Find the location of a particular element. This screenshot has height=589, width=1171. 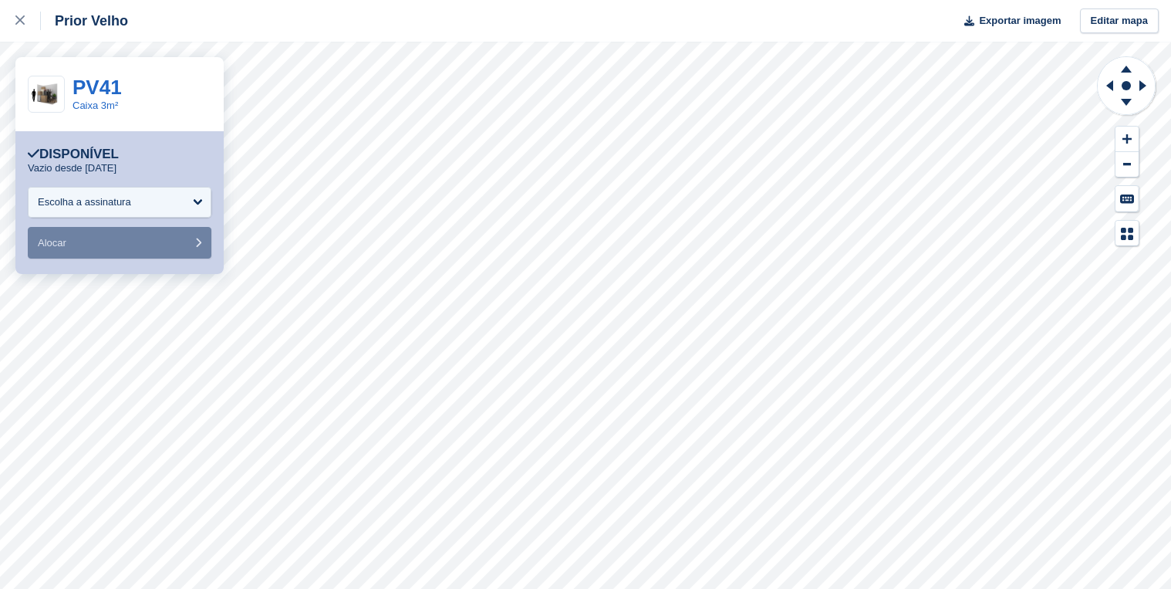

a: Caixa 3m² is located at coordinates (95, 105).